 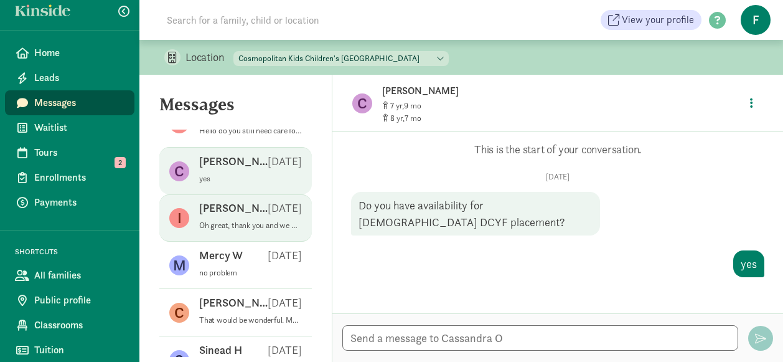 I want to click on a: Tours 2, so click(x=70, y=153).